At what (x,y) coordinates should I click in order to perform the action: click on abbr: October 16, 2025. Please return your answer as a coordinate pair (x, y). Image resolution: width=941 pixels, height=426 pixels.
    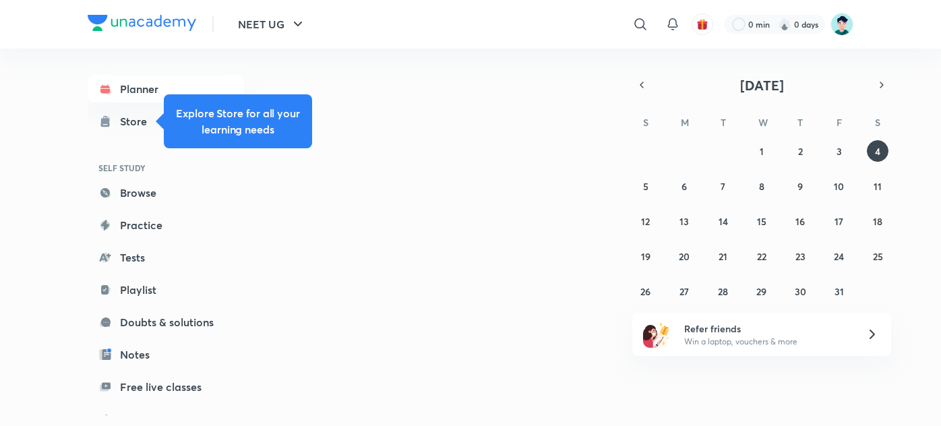
    Looking at the image, I should click on (800, 221).